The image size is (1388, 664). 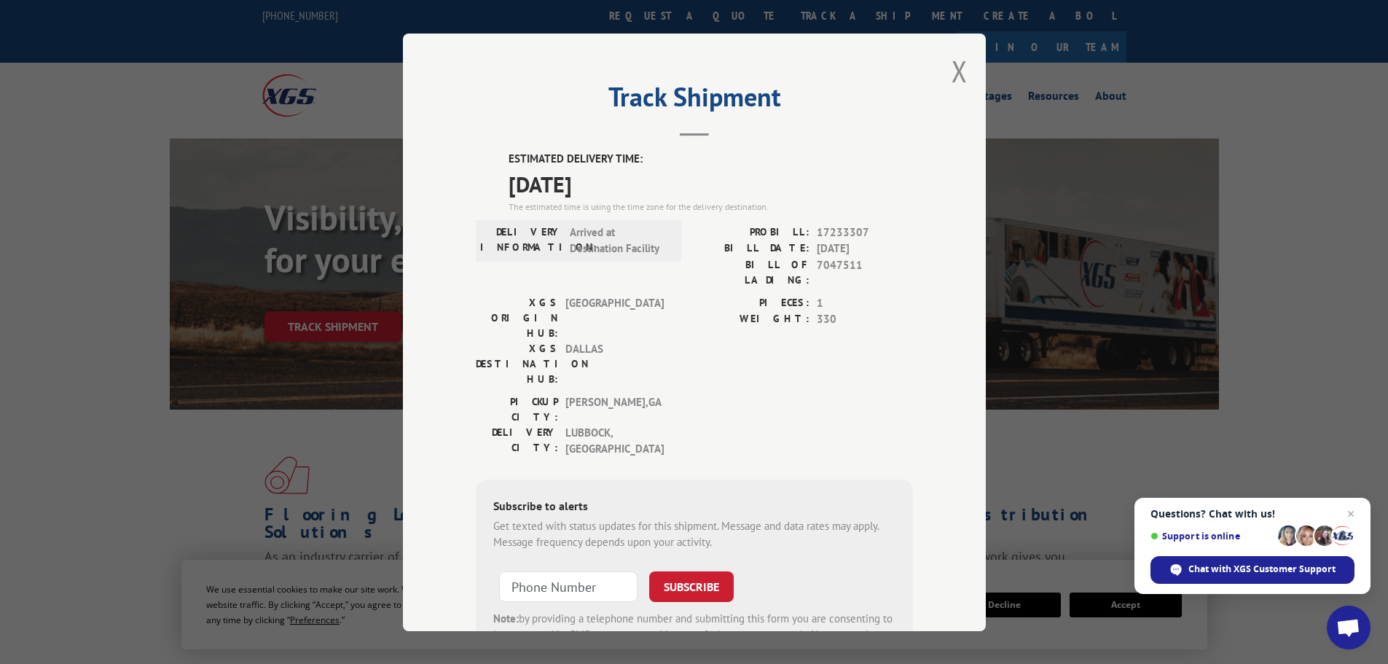 What do you see at coordinates (752, 232) in the screenshot?
I see `label: PROBILL:` at bounding box center [752, 232].